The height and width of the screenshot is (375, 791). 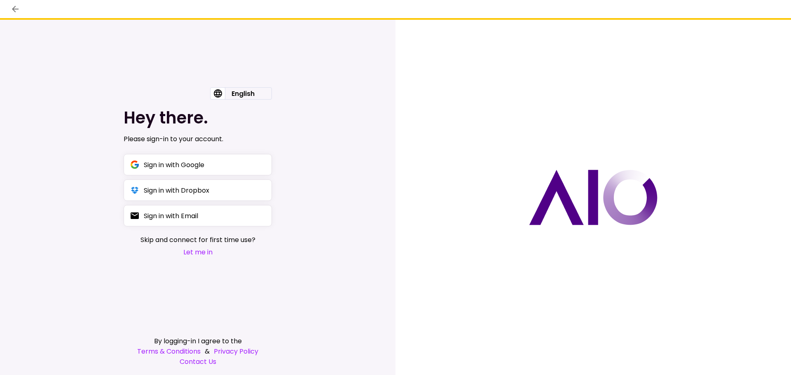 I want to click on button: Let me in, so click(x=198, y=252).